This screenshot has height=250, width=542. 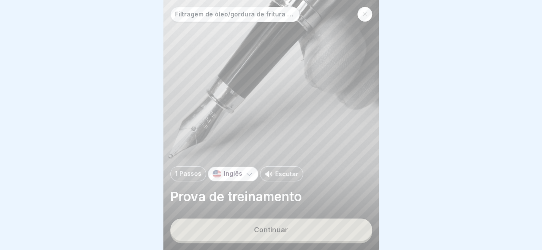 I want to click on img: us.svg, so click(x=217, y=174).